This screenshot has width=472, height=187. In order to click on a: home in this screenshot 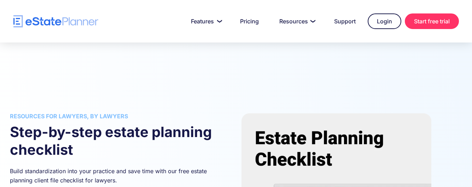, I will do `click(56, 21)`.